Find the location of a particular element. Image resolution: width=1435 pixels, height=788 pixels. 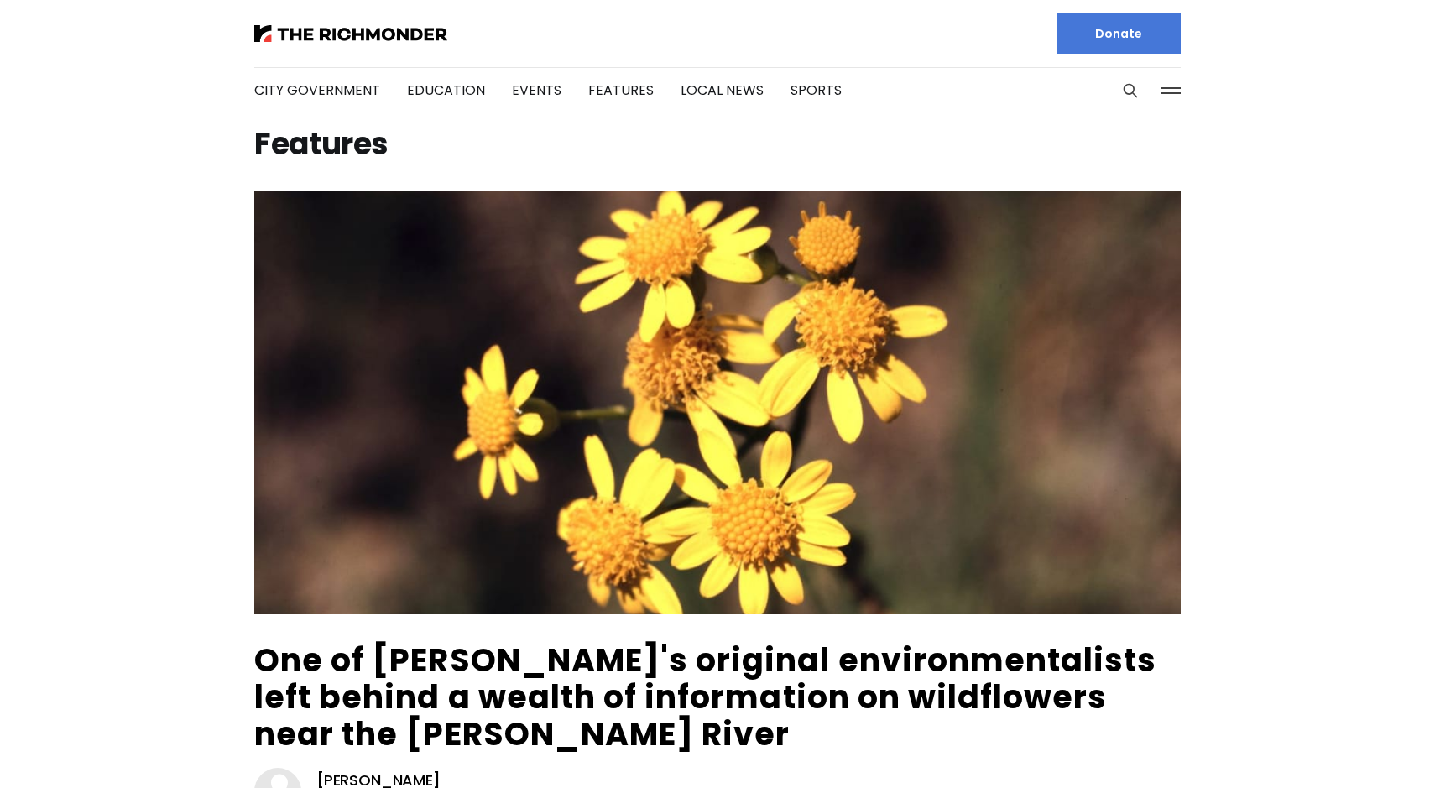

img: One of Richmond's original environmentalists left behind a wealth of information on wildflowers n... is located at coordinates (717, 403).